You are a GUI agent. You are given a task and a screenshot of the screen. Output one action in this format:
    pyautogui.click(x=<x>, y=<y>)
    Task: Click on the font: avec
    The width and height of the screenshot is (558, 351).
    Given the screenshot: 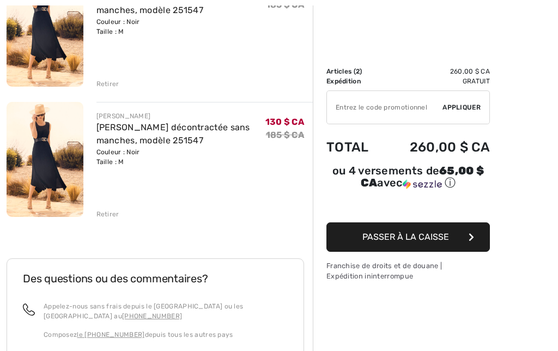 What is the action you would take?
    pyautogui.click(x=389, y=182)
    